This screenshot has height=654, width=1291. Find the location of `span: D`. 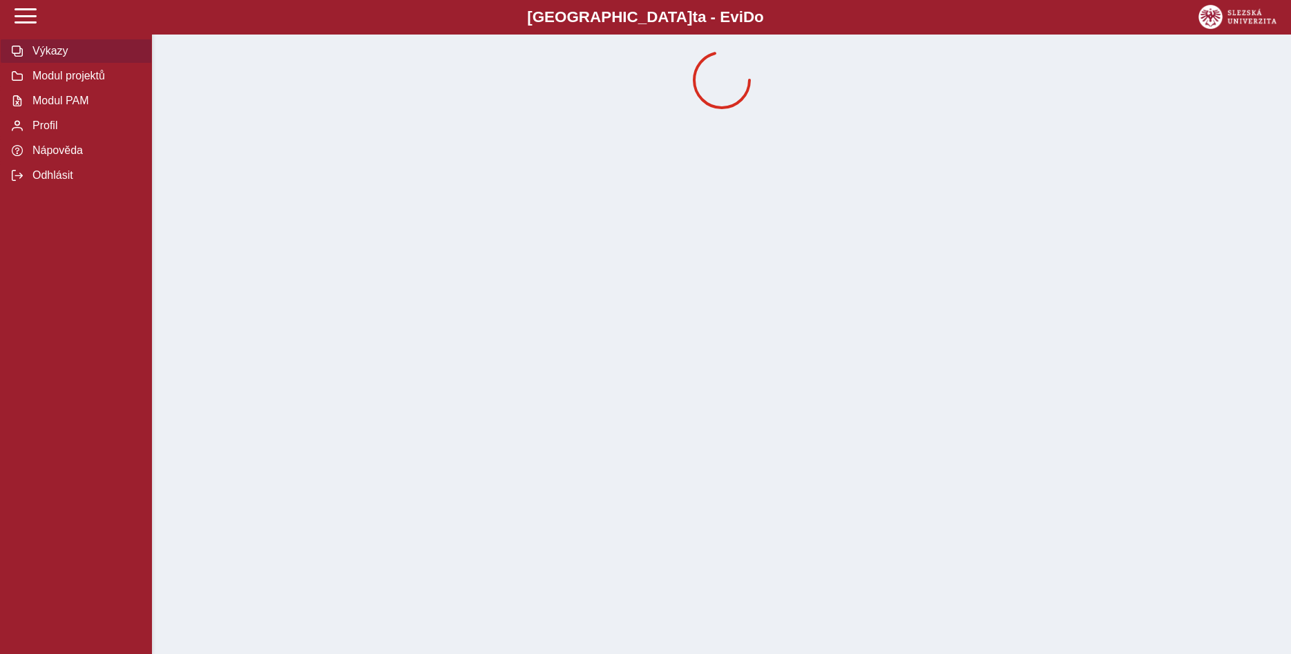

span: D is located at coordinates (749, 17).